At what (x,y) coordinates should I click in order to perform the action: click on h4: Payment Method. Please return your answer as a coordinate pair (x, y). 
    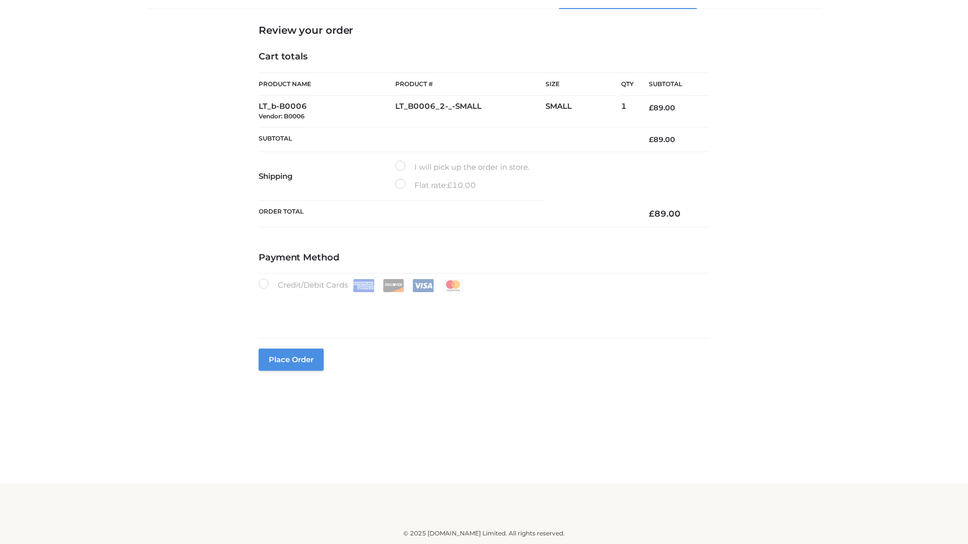
    Looking at the image, I should click on (484, 258).